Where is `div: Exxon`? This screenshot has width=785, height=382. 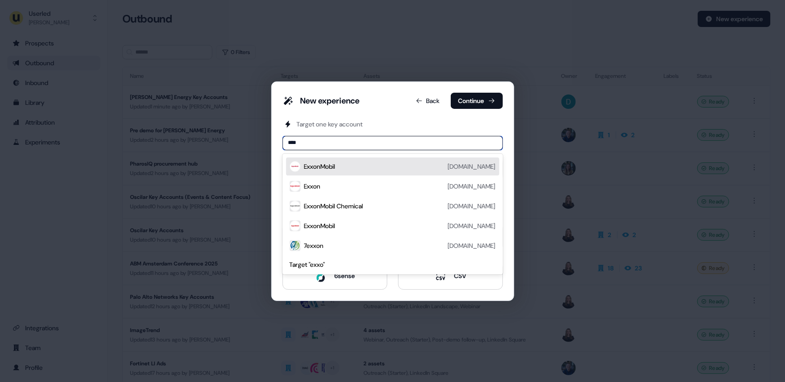
div: Exxon is located at coordinates (312, 186).